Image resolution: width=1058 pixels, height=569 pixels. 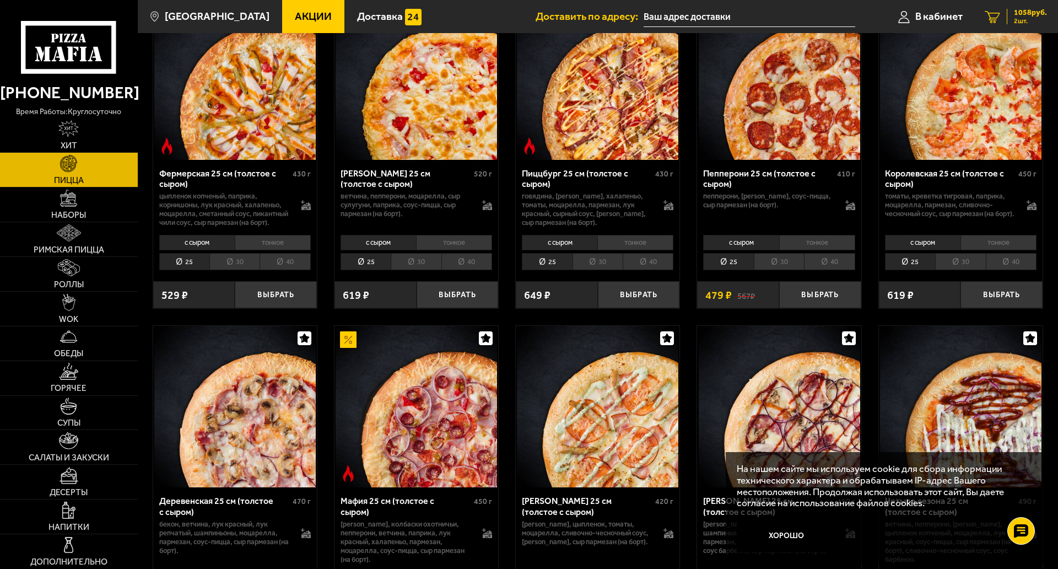 I want to click on a: Деревенская 25 см (толстое с сыром), so click(x=235, y=406).